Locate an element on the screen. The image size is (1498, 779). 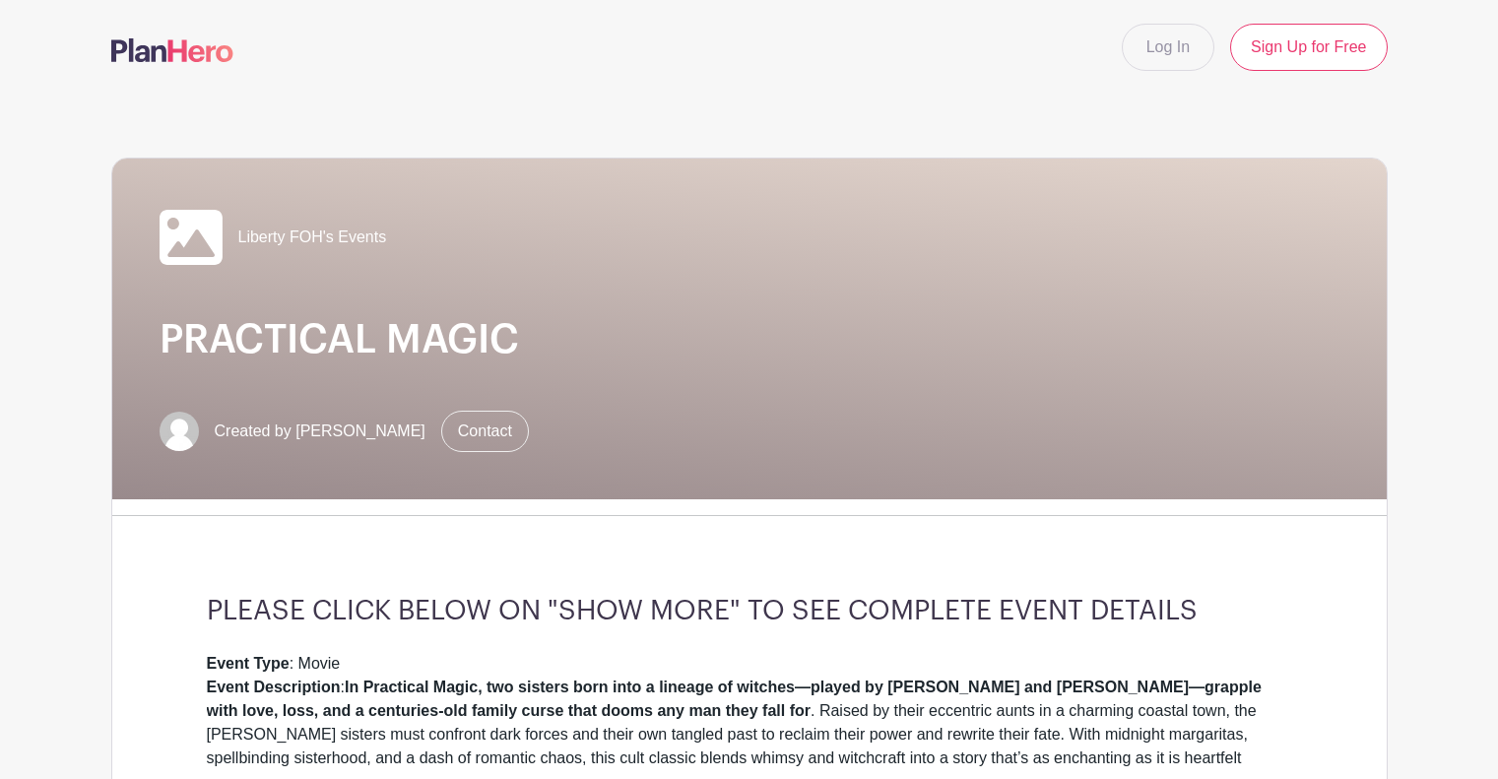
strong: Event Description is located at coordinates (274, 687).